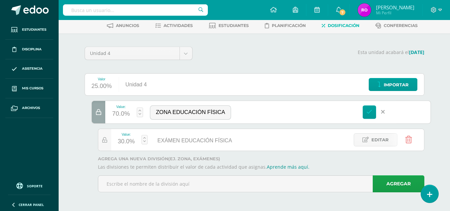 The image size is (450, 211). Describe the element at coordinates (32, 69) in the screenshot. I see `span: Asistencia` at that location.